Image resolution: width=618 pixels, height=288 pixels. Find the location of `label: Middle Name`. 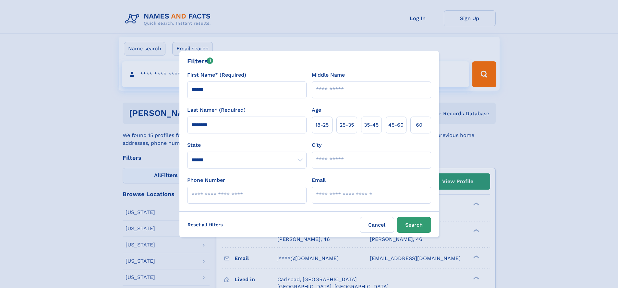

label: Middle Name is located at coordinates (328, 75).